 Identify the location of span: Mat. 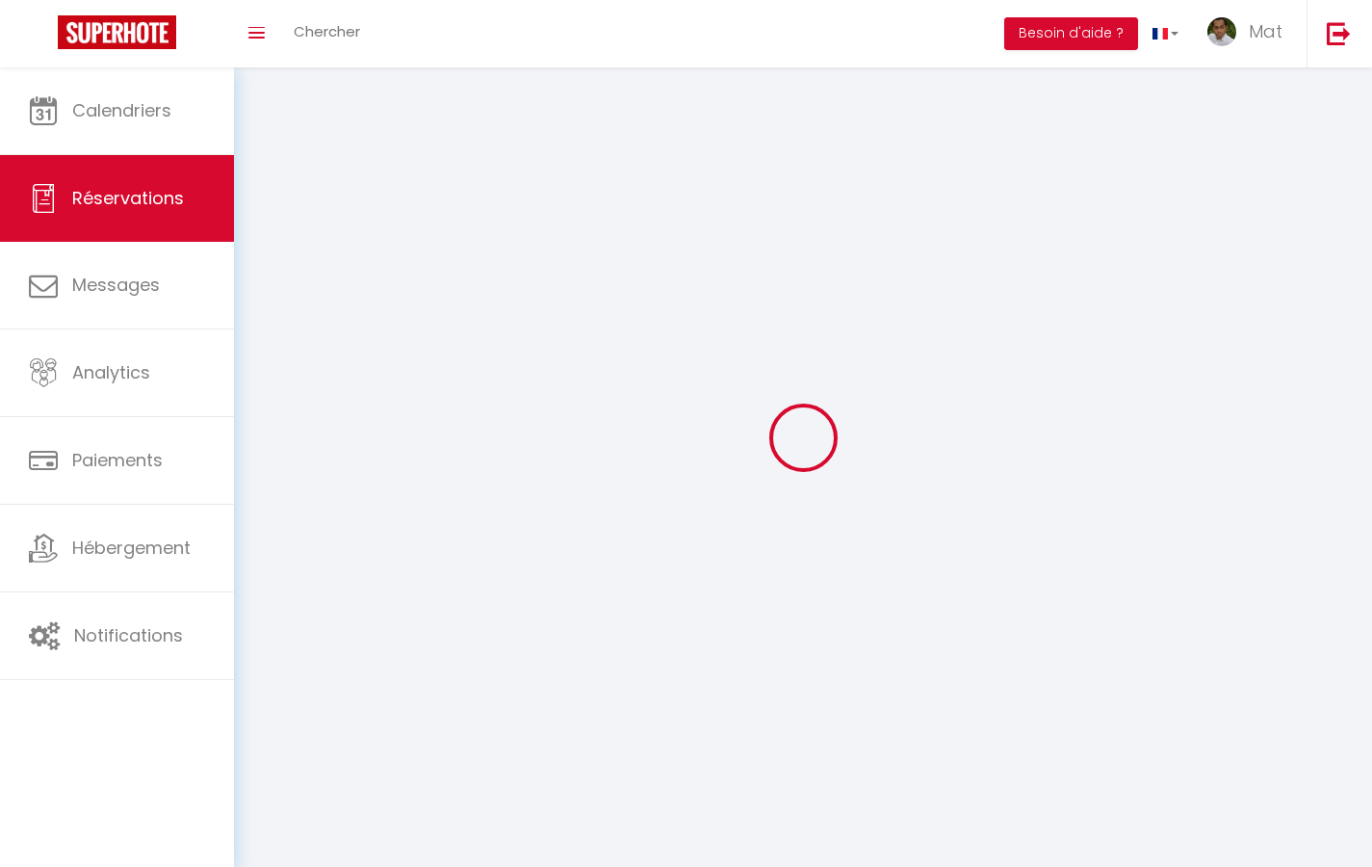
(1265, 31).